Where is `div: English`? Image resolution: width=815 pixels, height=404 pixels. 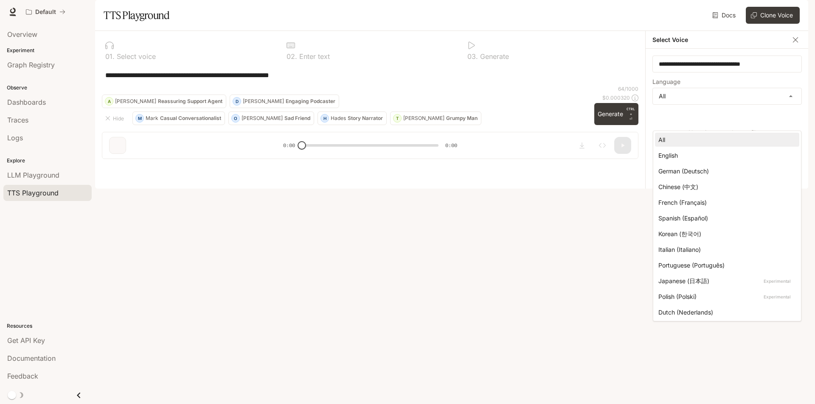
div: English is located at coordinates (725, 155).